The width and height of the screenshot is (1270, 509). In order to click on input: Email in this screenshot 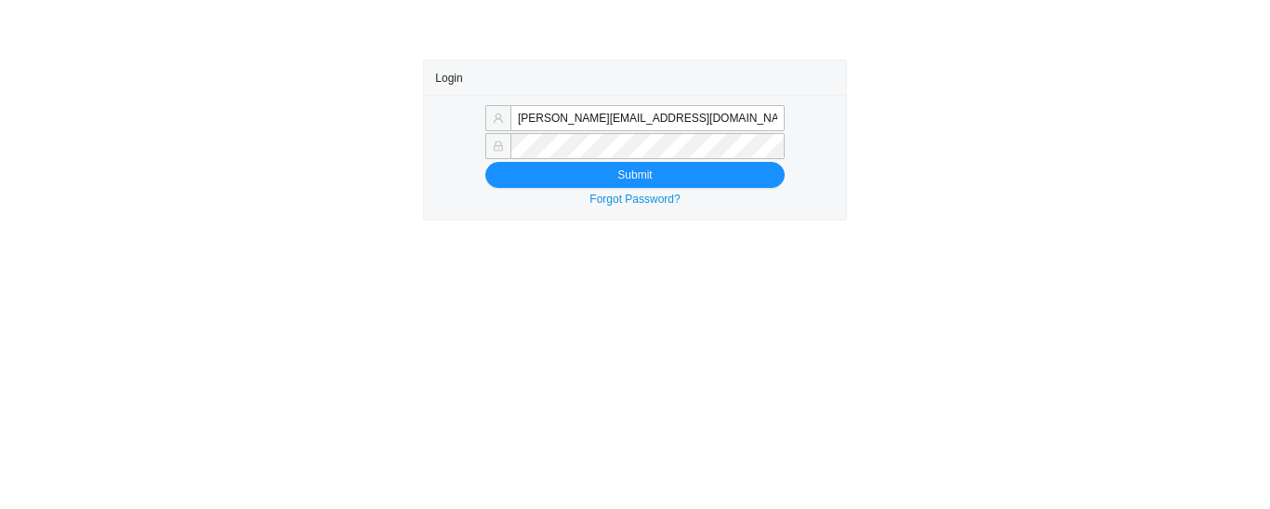, I will do `click(647, 118)`.